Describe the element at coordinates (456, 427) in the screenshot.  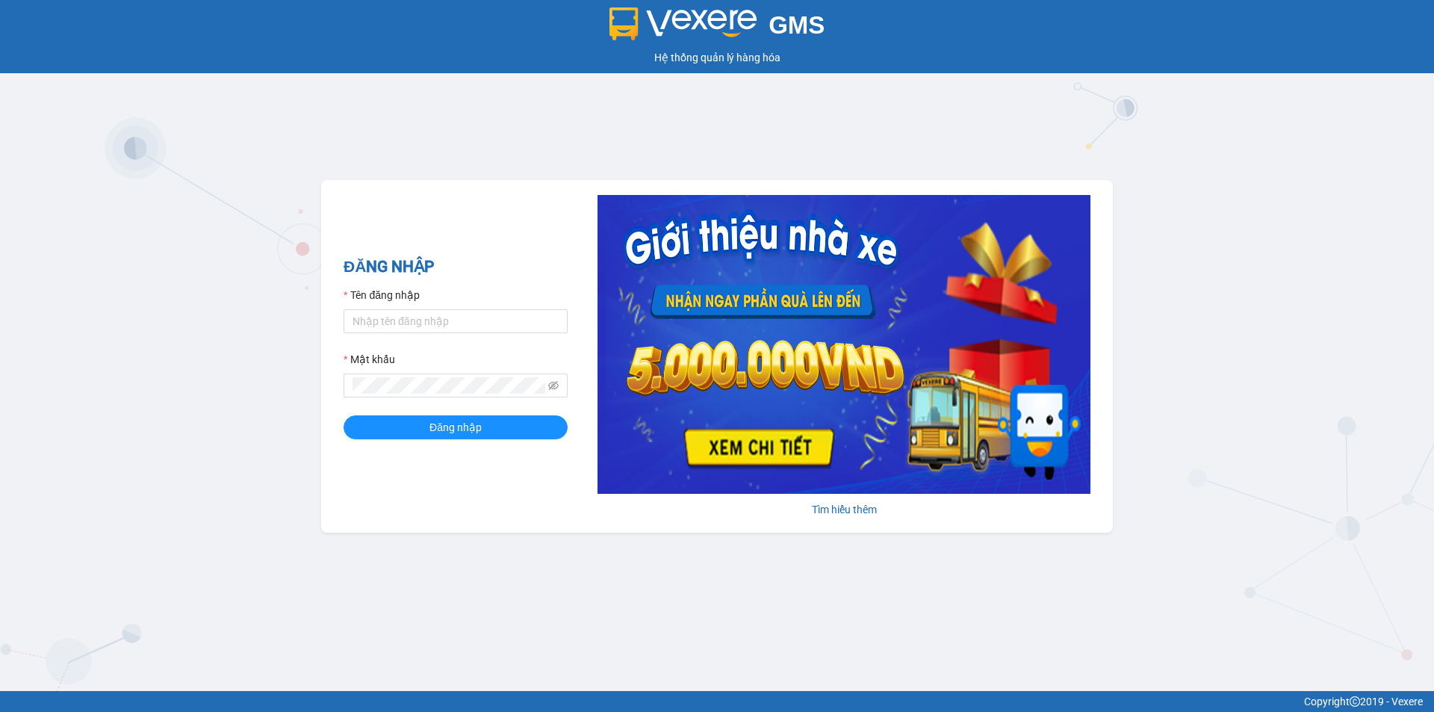
I see `button: Đăng nhập` at that location.